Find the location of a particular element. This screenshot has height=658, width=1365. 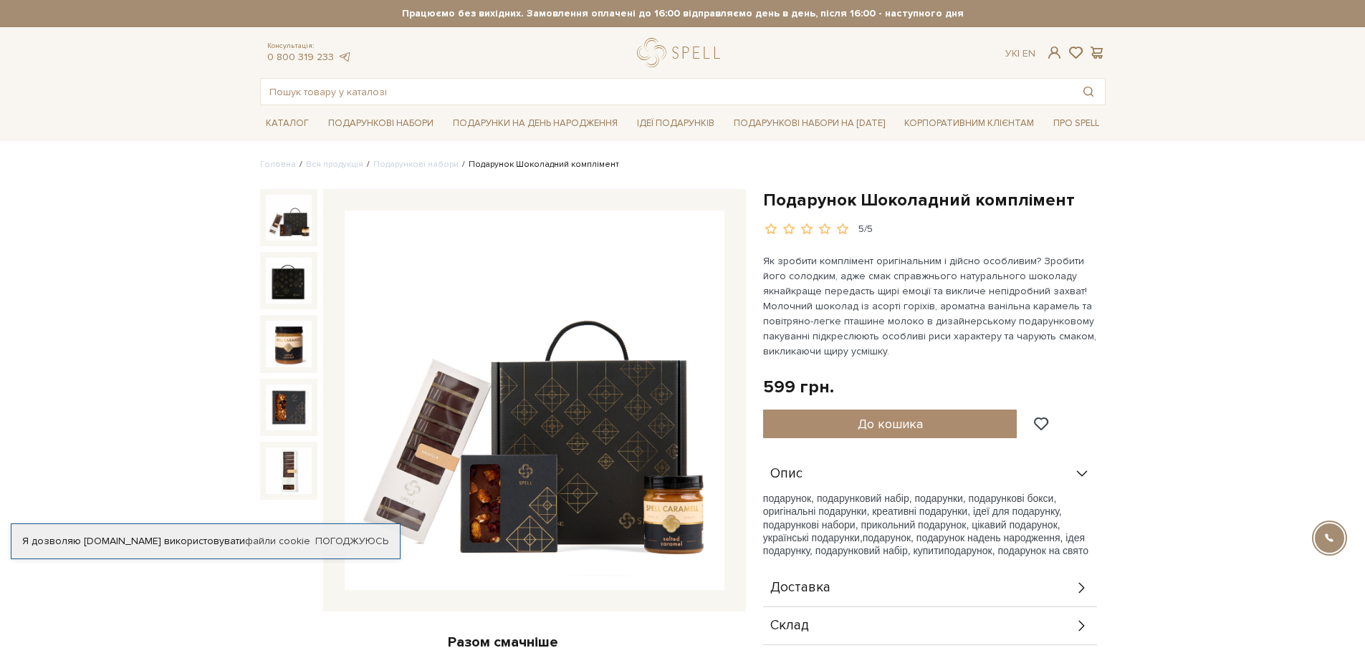

li: Подарунок Шоколадний комплімент is located at coordinates (539, 165).